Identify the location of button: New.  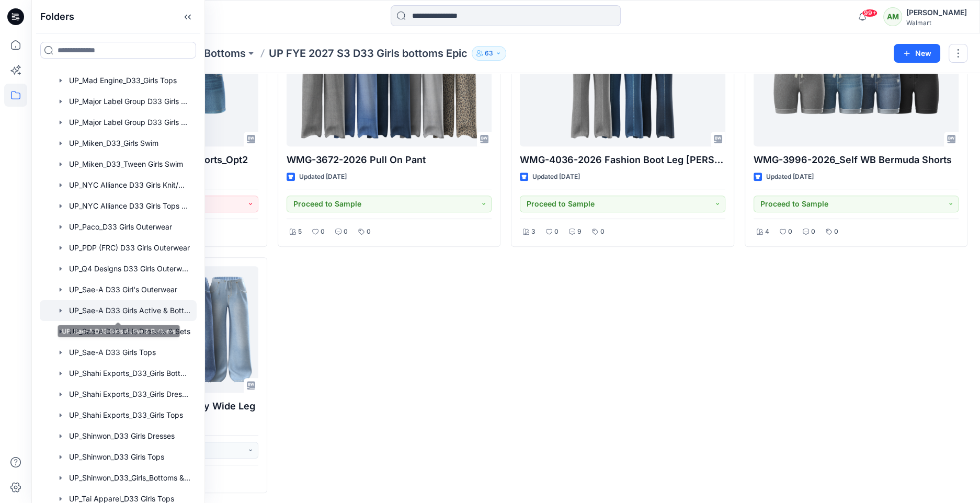
(917, 53).